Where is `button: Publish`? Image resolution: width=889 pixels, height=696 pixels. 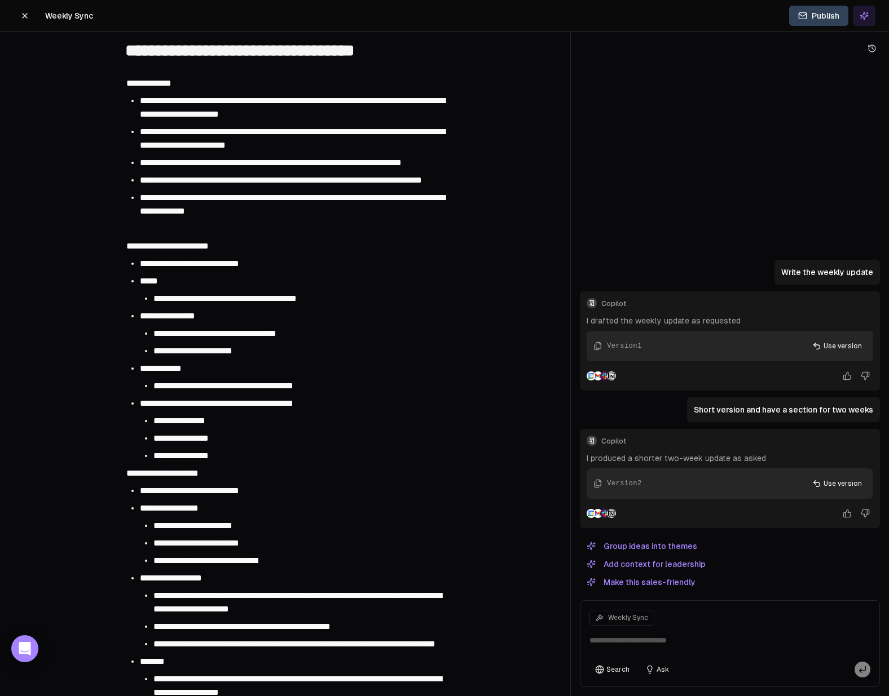 button: Publish is located at coordinates (818, 16).